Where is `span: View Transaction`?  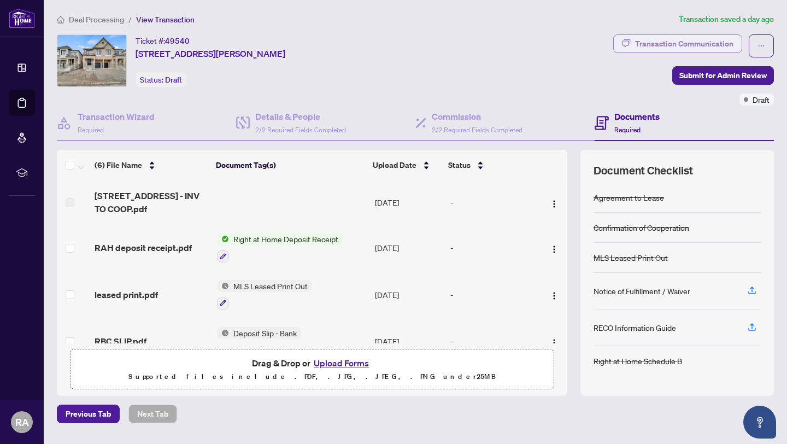
span: View Transaction is located at coordinates (165, 20).